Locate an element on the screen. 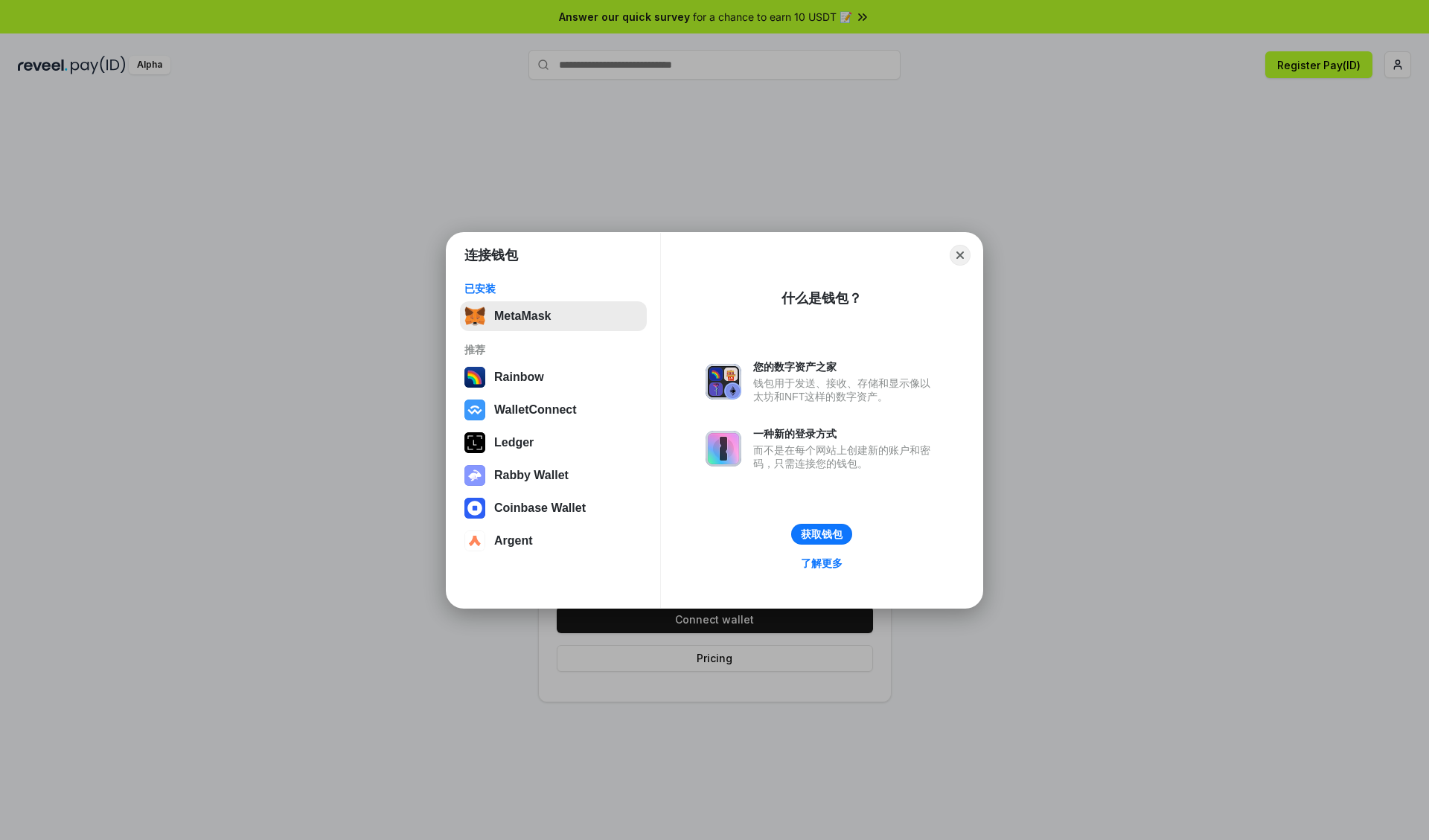 The image size is (1429, 840). div: 推荐 is located at coordinates (553, 349).